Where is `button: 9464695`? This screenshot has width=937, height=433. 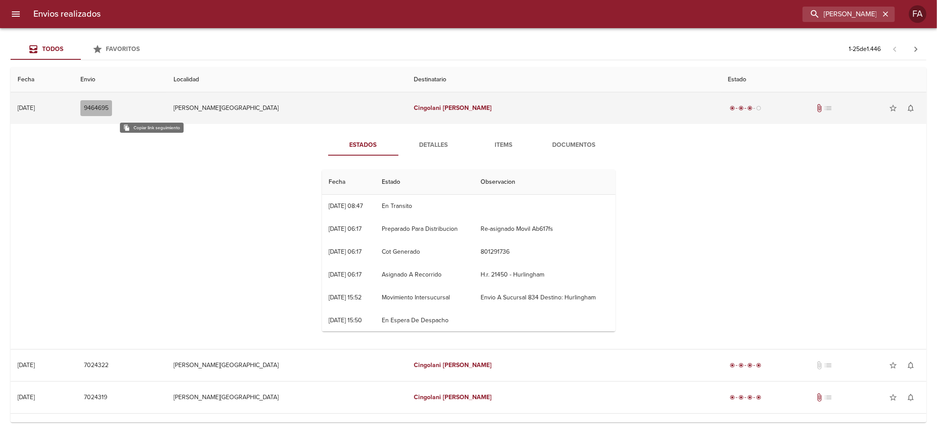 button: 9464695 is located at coordinates (96, 108).